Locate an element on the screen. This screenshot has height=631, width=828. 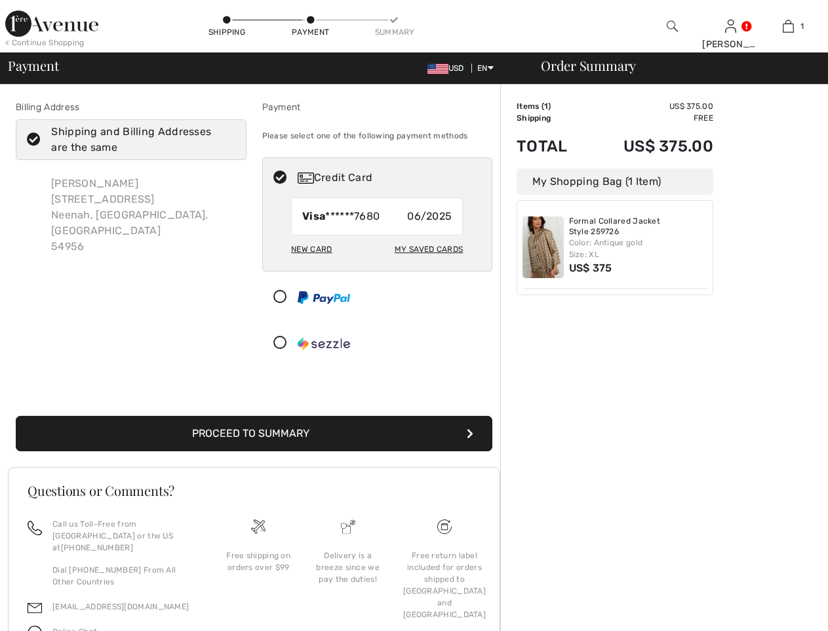
a: Sign In is located at coordinates (730, 26).